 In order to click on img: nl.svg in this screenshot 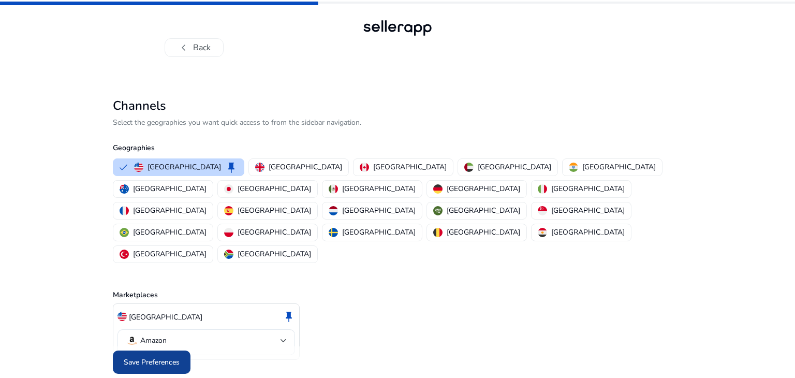, I will do `click(333, 211)`.